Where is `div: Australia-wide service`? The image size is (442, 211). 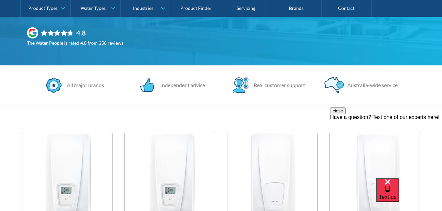 div: Australia-wide service is located at coordinates (370, 85).